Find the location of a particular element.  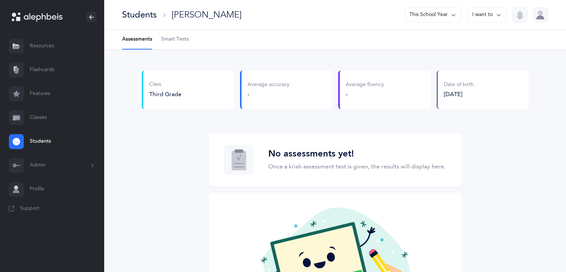

div: Students is located at coordinates (139, 15).